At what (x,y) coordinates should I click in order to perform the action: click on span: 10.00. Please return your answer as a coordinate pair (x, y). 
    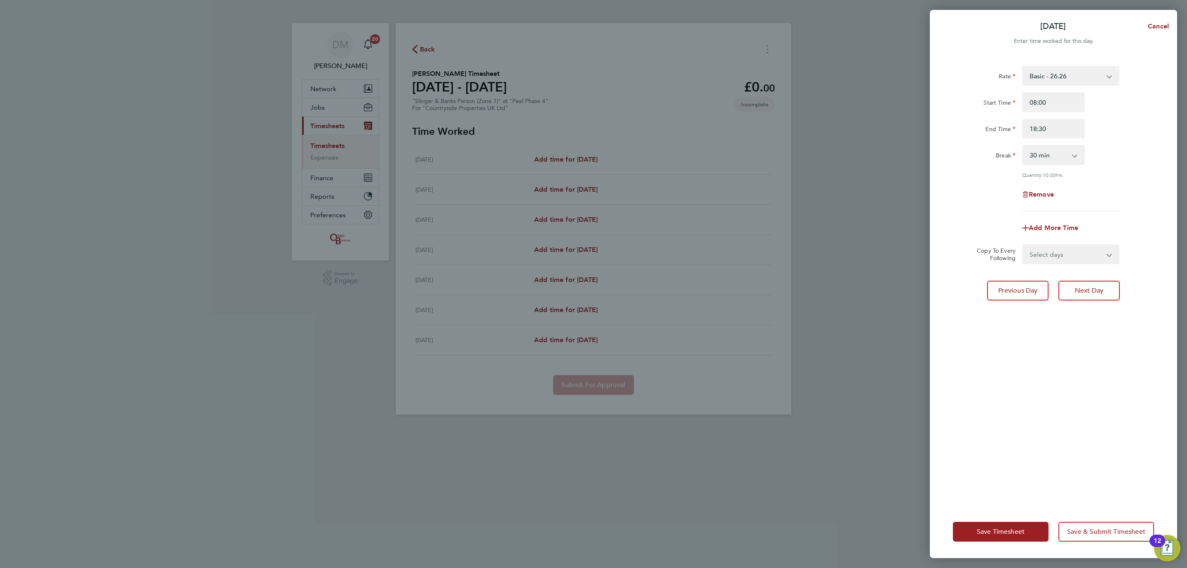
    Looking at the image, I should click on (1049, 175).